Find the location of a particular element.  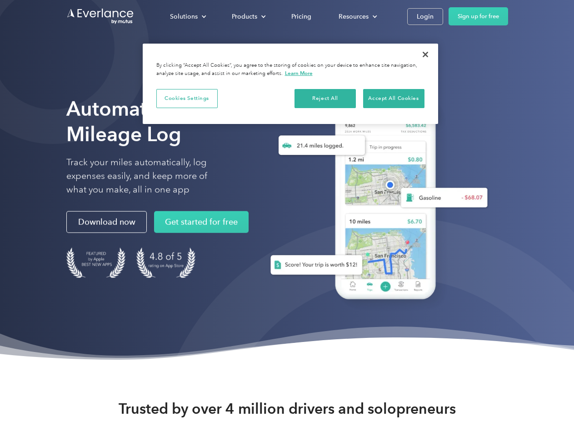

div: Pricing is located at coordinates (301, 16).